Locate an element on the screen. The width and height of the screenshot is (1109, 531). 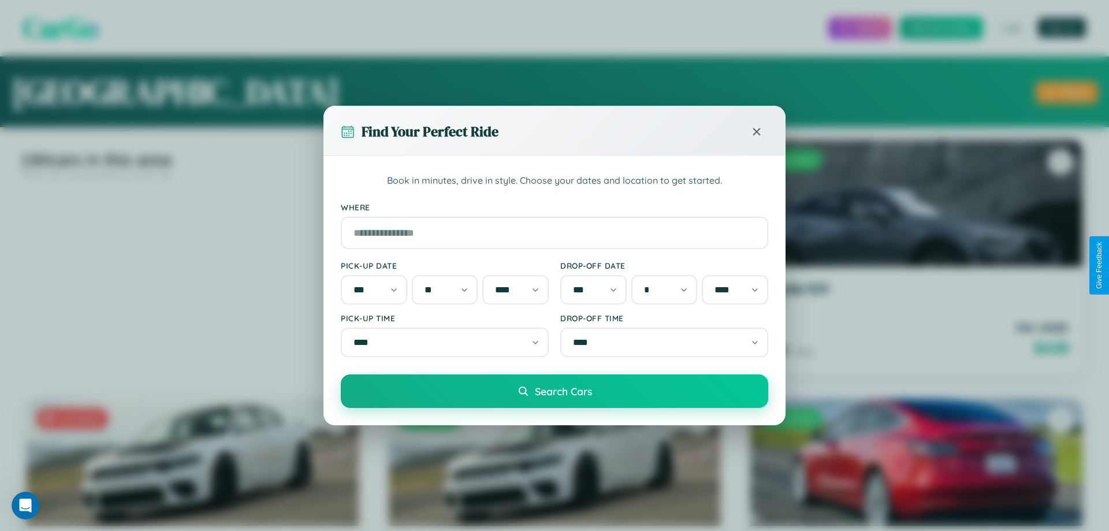
p: Book in minutes, drive in style. Choose your dates and location to get started. is located at coordinates (555, 181).